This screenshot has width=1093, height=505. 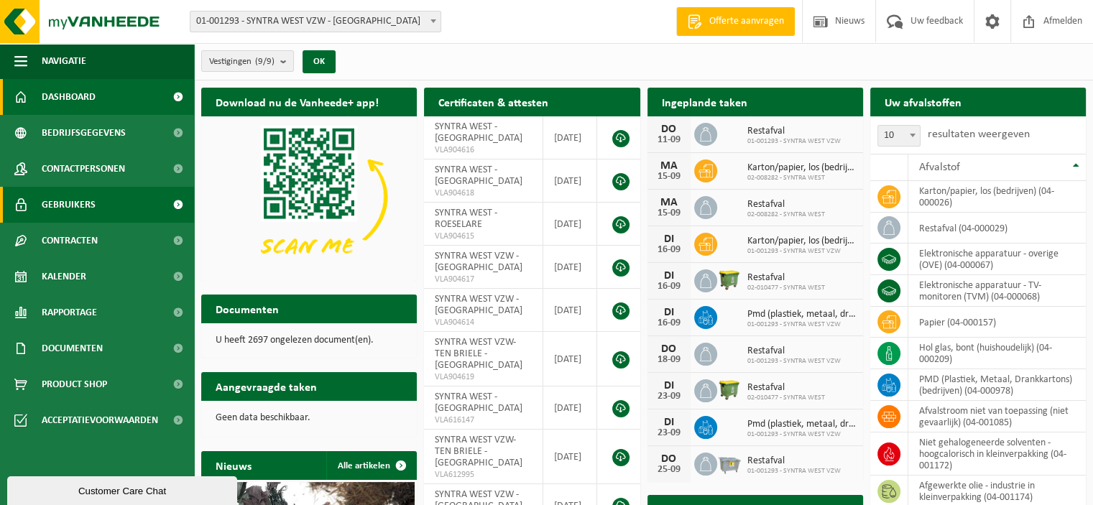 I want to click on span: VLA904614, so click(x=483, y=323).